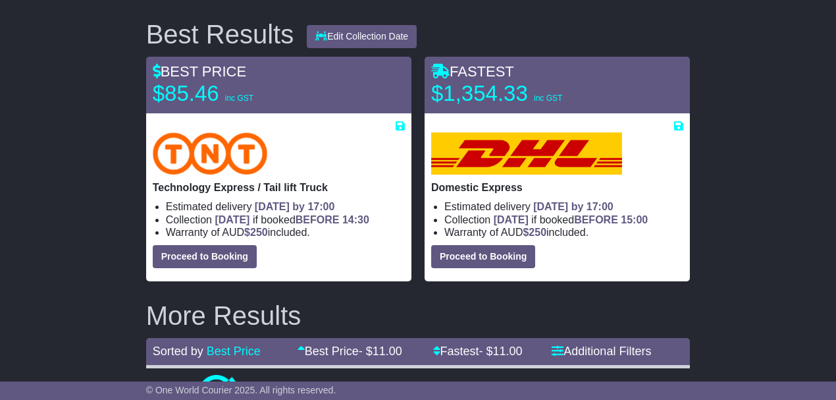 Image resolution: width=836 pixels, height=400 pixels. Describe the element at coordinates (241, 390) in the screenshot. I see `span: © One World Courier 2025. All rights reserved.` at that location.